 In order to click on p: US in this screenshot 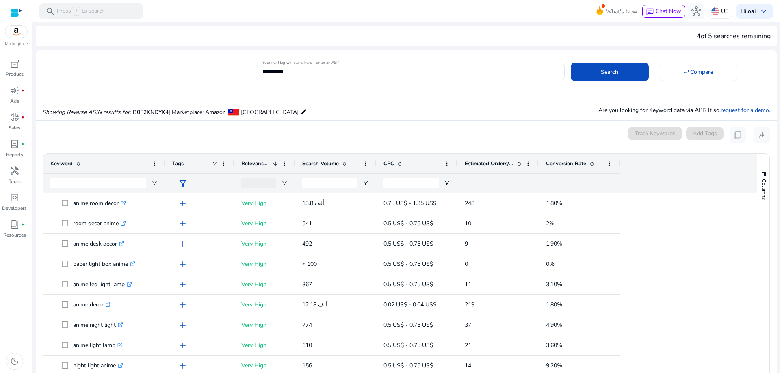, I will do `click(725, 11)`.